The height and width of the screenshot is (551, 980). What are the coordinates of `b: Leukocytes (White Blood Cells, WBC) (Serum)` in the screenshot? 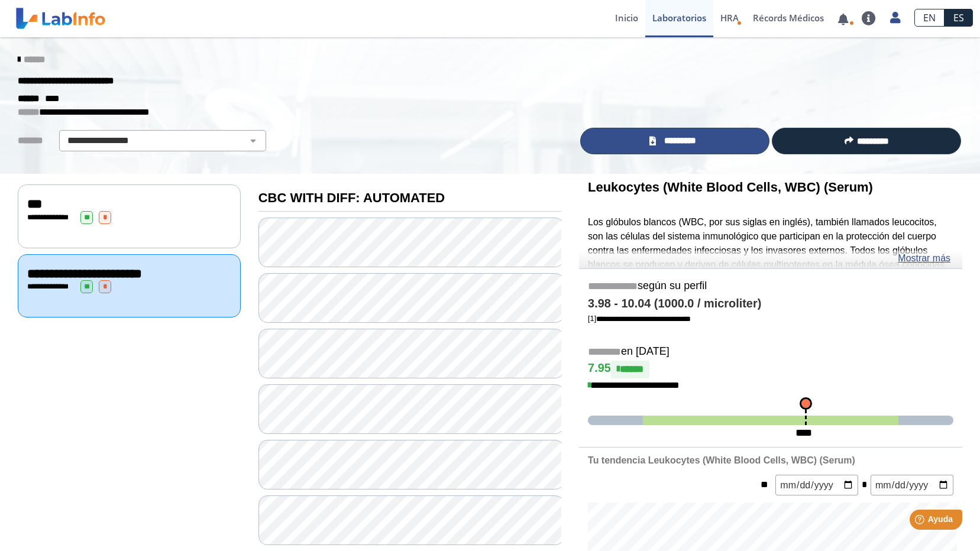 It's located at (731, 187).